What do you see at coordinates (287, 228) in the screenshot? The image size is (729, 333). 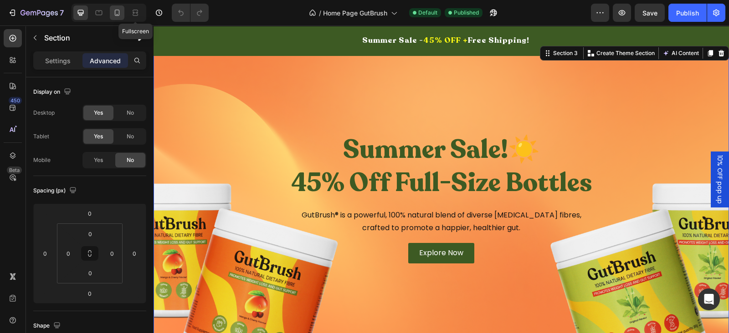 I see `a: Explore Now` at bounding box center [287, 228].